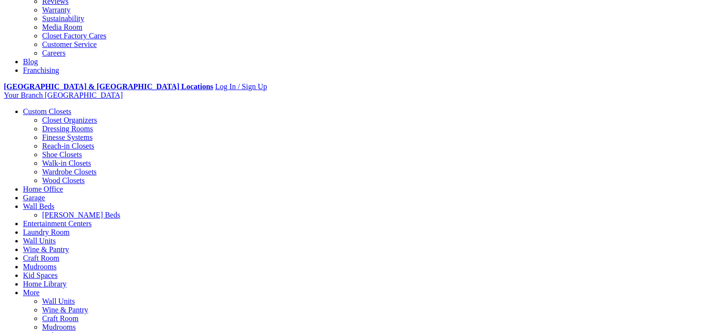 The height and width of the screenshot is (333, 728). What do you see at coordinates (56, 10) in the screenshot?
I see `a: Warranty` at bounding box center [56, 10].